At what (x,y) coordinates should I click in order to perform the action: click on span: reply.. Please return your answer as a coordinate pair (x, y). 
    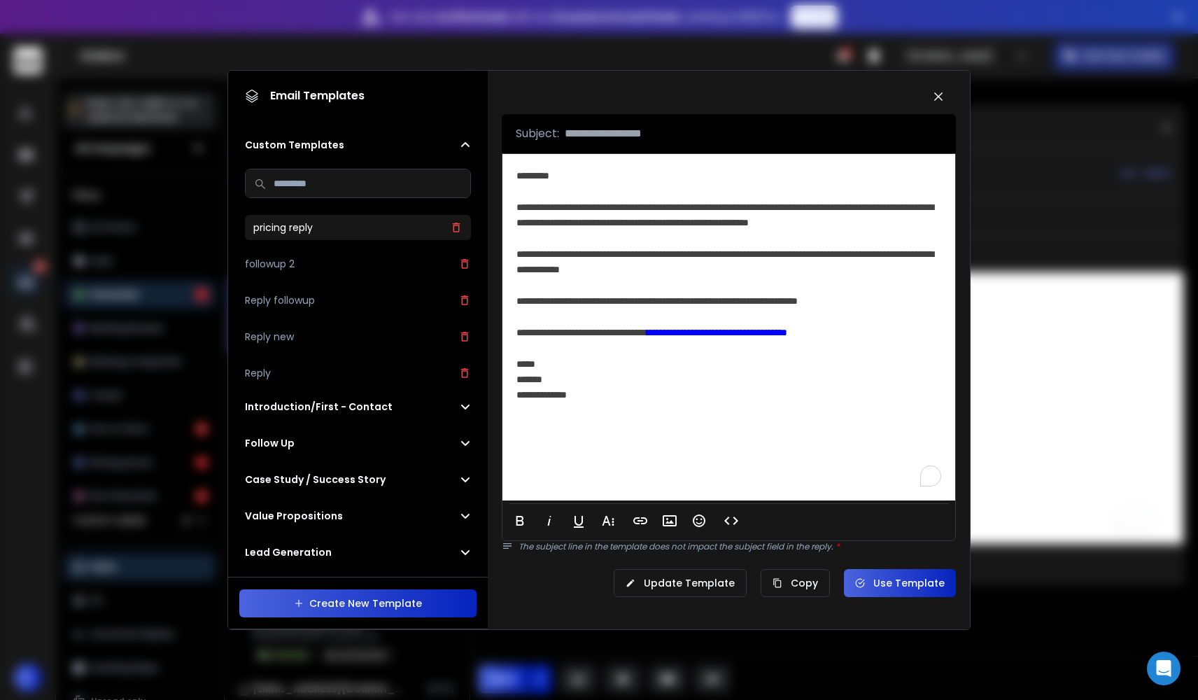
    Looking at the image, I should click on (825, 546).